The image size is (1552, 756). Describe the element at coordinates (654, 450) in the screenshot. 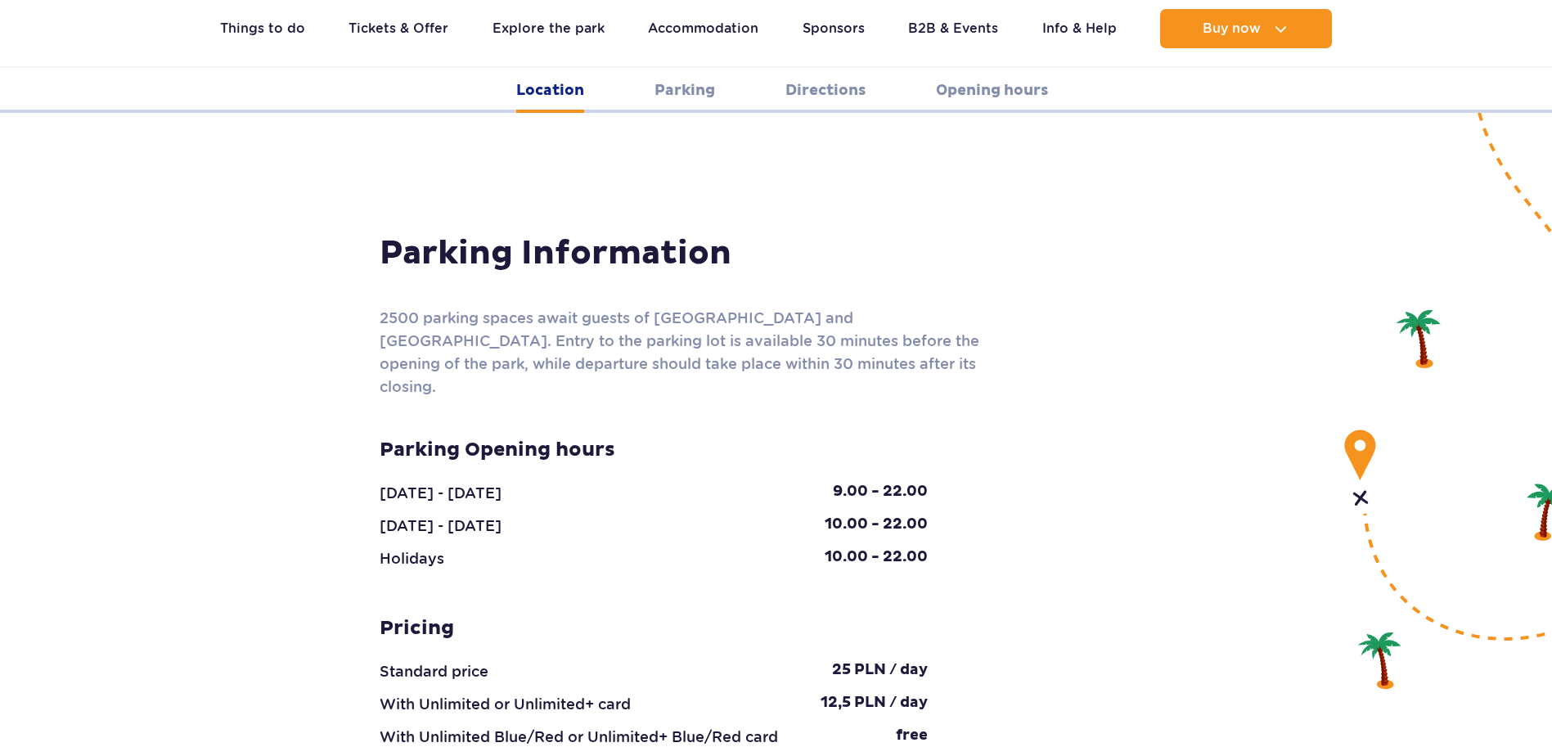

I see `h3: Parking Opening hours` at that location.